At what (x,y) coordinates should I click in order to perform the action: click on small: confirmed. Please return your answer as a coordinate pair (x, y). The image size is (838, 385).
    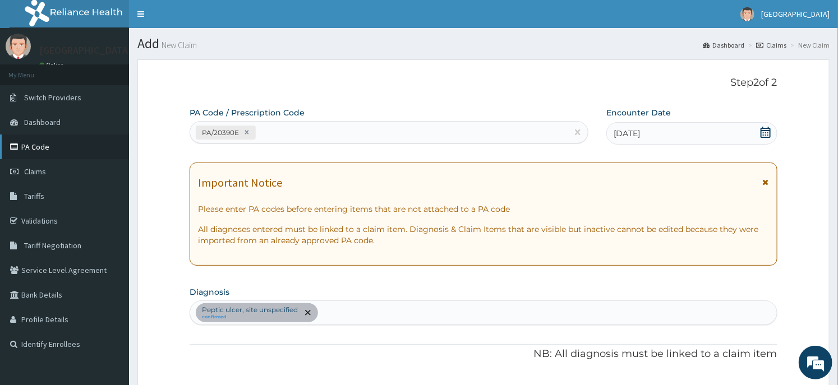
    Looking at the image, I should click on (250, 317).